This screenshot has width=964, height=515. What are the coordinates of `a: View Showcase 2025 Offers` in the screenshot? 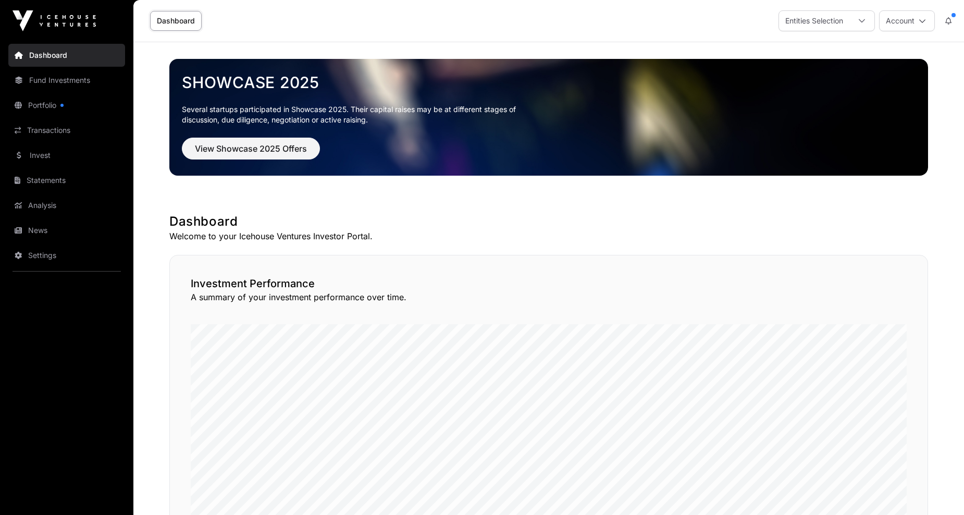 It's located at (251, 153).